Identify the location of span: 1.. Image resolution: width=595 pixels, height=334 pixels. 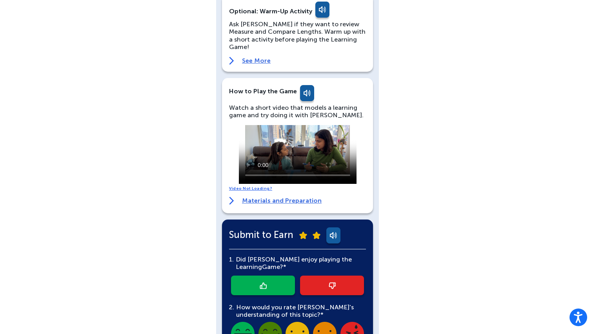
(232, 259).